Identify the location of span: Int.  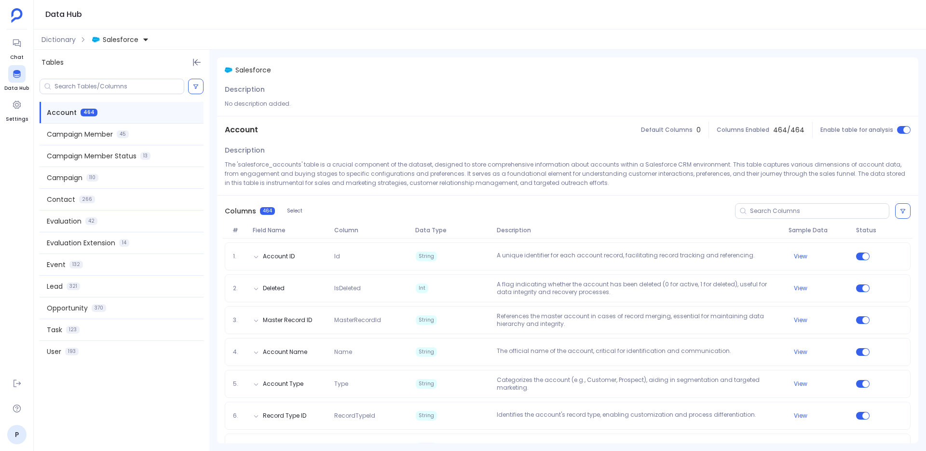
(422, 288).